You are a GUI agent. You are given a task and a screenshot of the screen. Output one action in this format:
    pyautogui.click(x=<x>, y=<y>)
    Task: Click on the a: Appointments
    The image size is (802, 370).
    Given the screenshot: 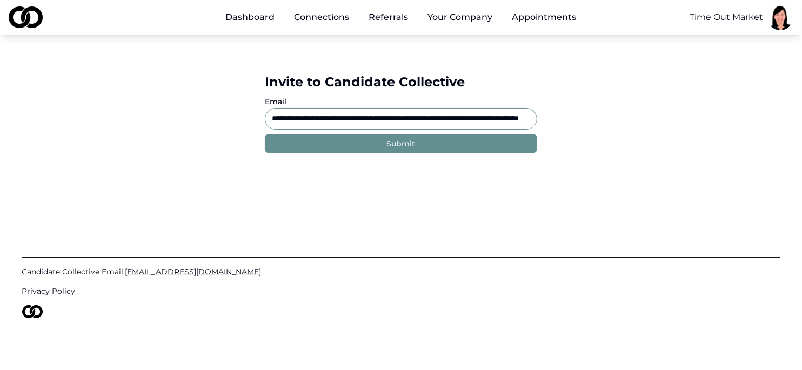 What is the action you would take?
    pyautogui.click(x=544, y=17)
    